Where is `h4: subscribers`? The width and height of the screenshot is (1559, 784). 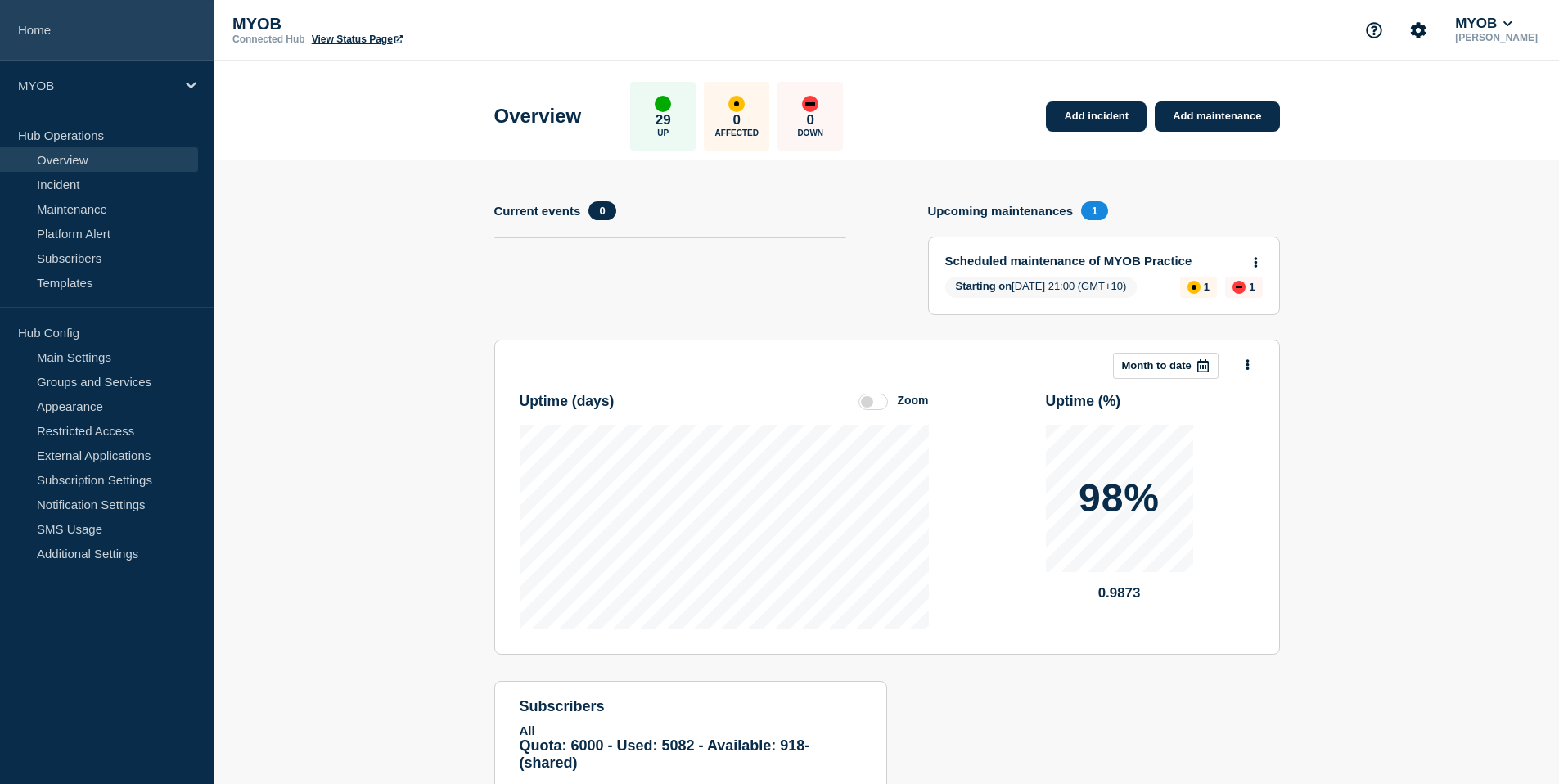
h4: subscribers is located at coordinates (691, 706).